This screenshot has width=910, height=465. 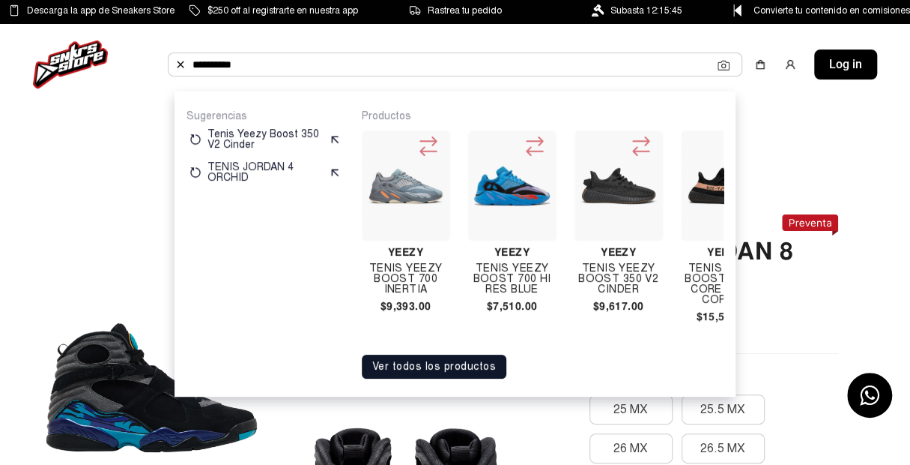 I want to click on h4: Tenis Yeezy Boost 350 V2 Core Black Copper, so click(x=725, y=284).